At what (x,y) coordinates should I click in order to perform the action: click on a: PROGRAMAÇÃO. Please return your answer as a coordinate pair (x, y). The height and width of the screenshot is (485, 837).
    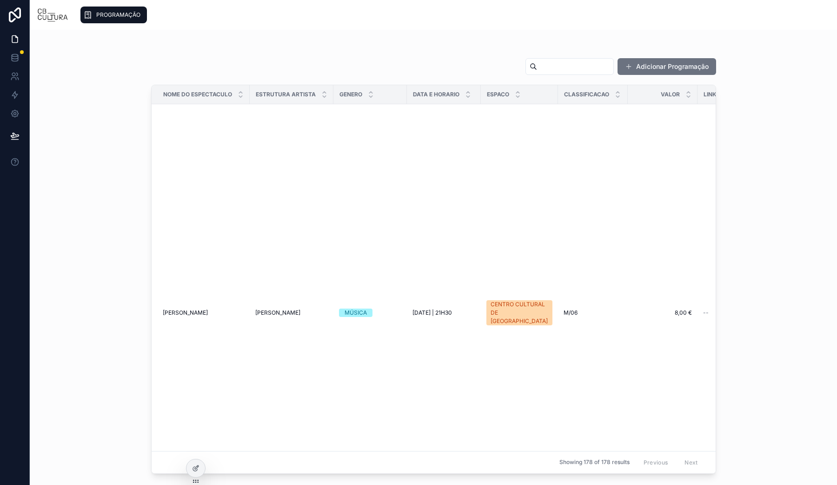
    Looking at the image, I should click on (113, 15).